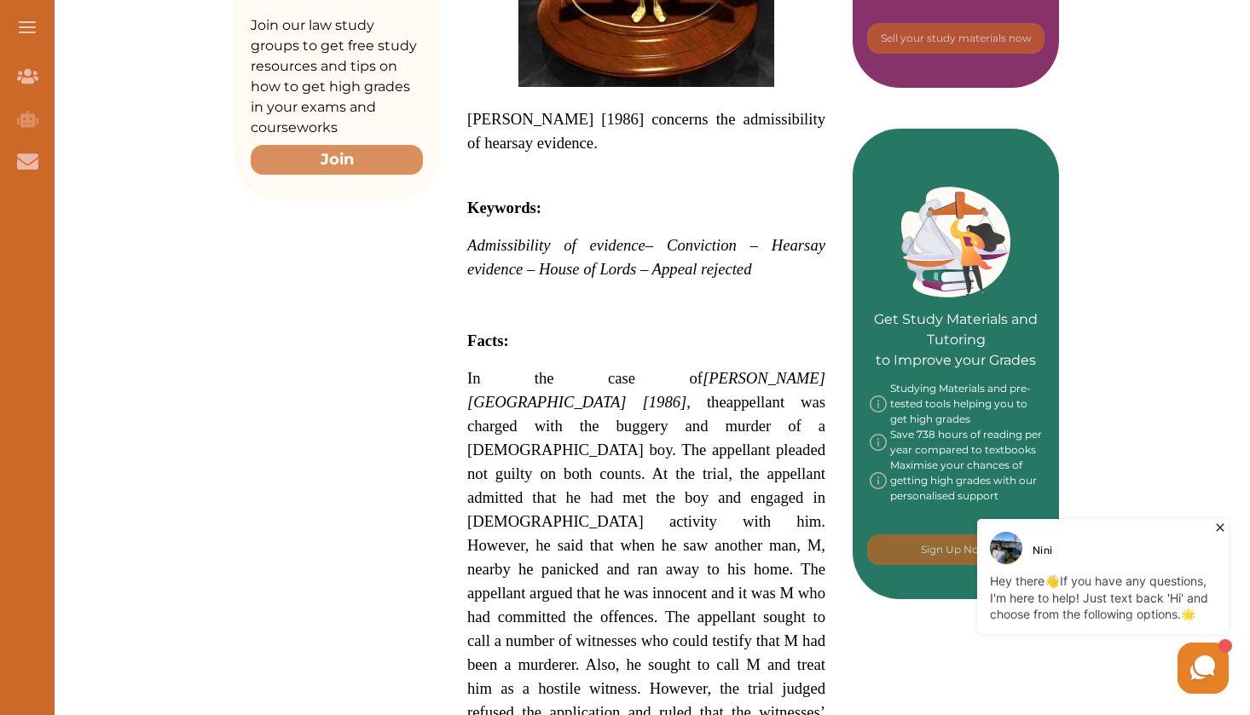  I want to click on img: Nini, so click(165, 33).